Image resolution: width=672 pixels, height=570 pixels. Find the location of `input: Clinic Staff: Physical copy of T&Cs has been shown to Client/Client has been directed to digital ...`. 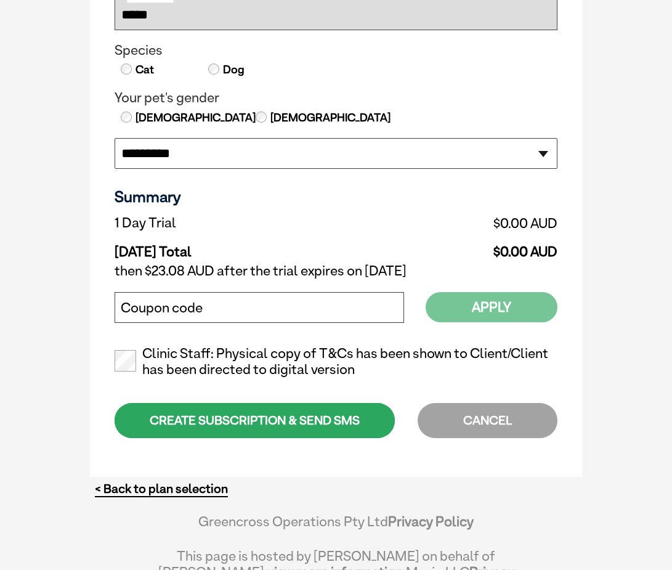

input: Clinic Staff: Physical copy of T&Cs has been shown to Client/Client has been directed to digital ... is located at coordinates (125, 360).